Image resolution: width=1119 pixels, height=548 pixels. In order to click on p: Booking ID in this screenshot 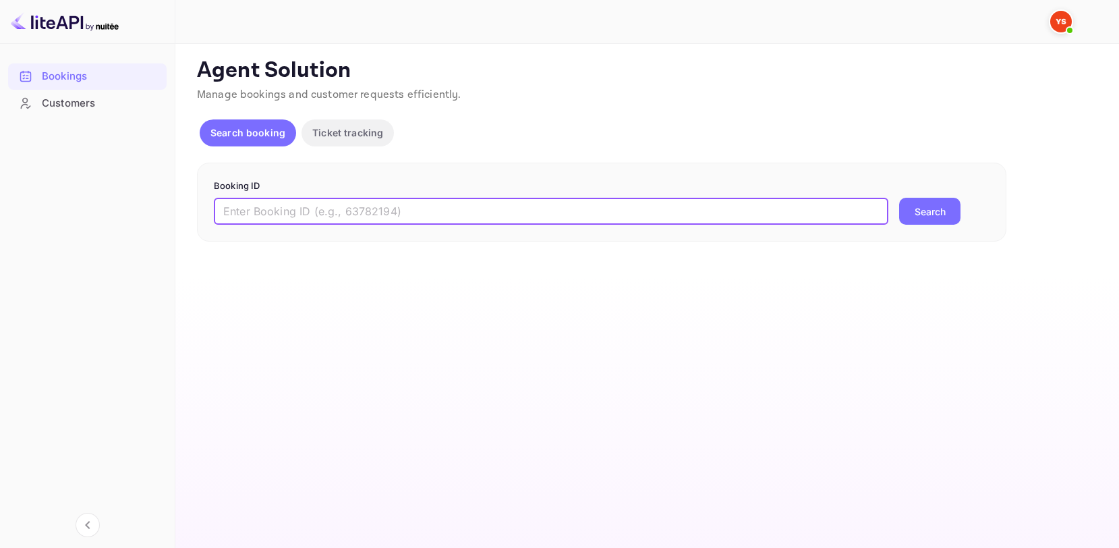, I will do `click(602, 186)`.